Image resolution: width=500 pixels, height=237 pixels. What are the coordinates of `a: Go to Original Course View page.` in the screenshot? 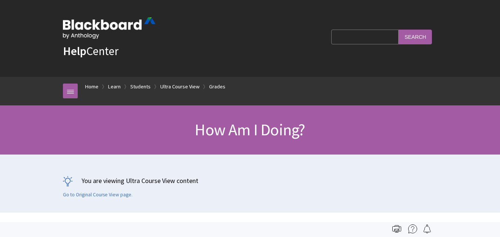 It's located at (98, 195).